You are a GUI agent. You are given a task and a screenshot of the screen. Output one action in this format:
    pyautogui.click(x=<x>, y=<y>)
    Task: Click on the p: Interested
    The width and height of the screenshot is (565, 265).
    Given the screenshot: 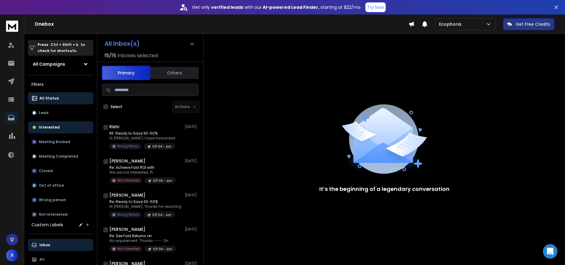 What is the action you would take?
    pyautogui.click(x=49, y=128)
    